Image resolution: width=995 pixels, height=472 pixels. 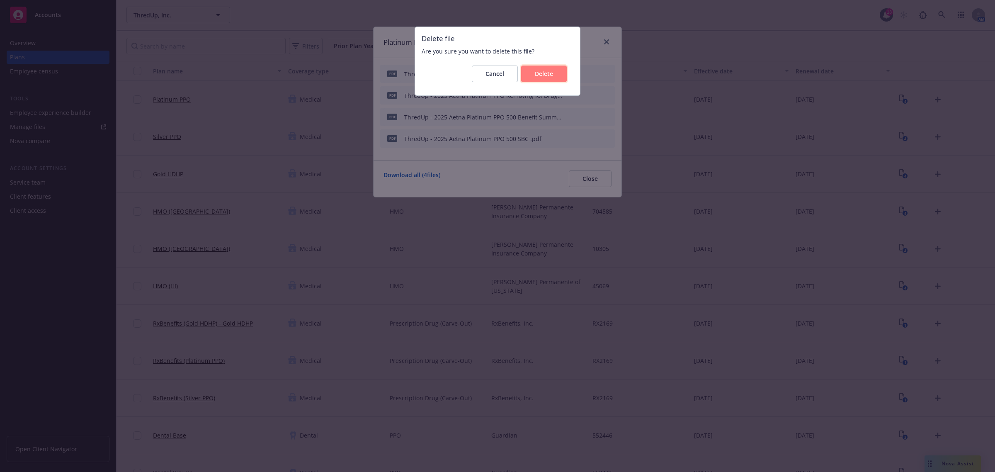 I want to click on span: Delete file, so click(x=498, y=39).